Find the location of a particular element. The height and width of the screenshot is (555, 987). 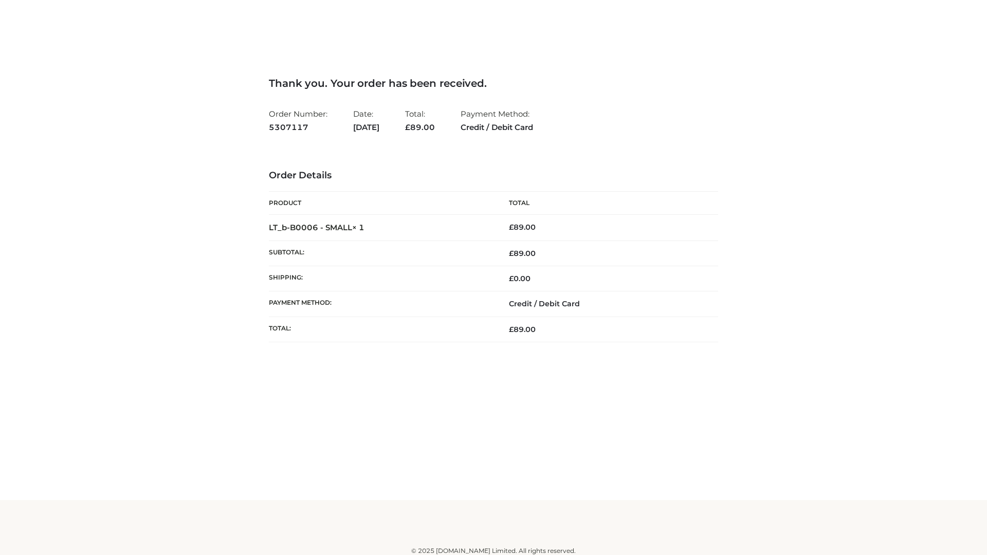

bdi: 0.00 is located at coordinates (520, 279).